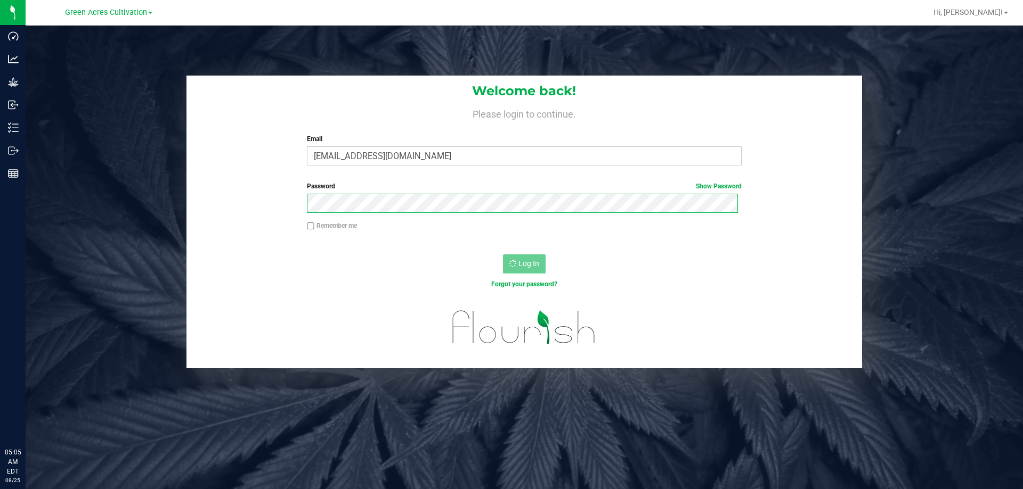  I want to click on span: Log In, so click(528, 264).